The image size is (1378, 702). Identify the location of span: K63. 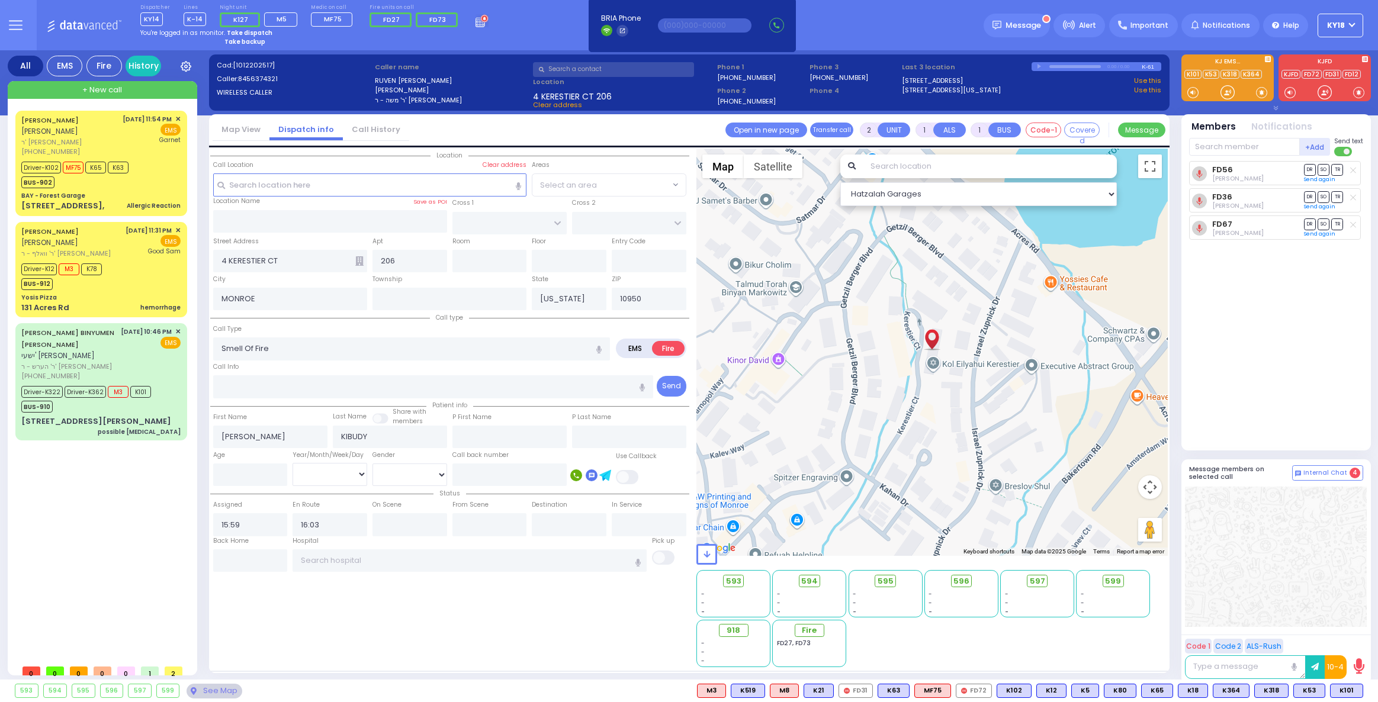
(118, 168).